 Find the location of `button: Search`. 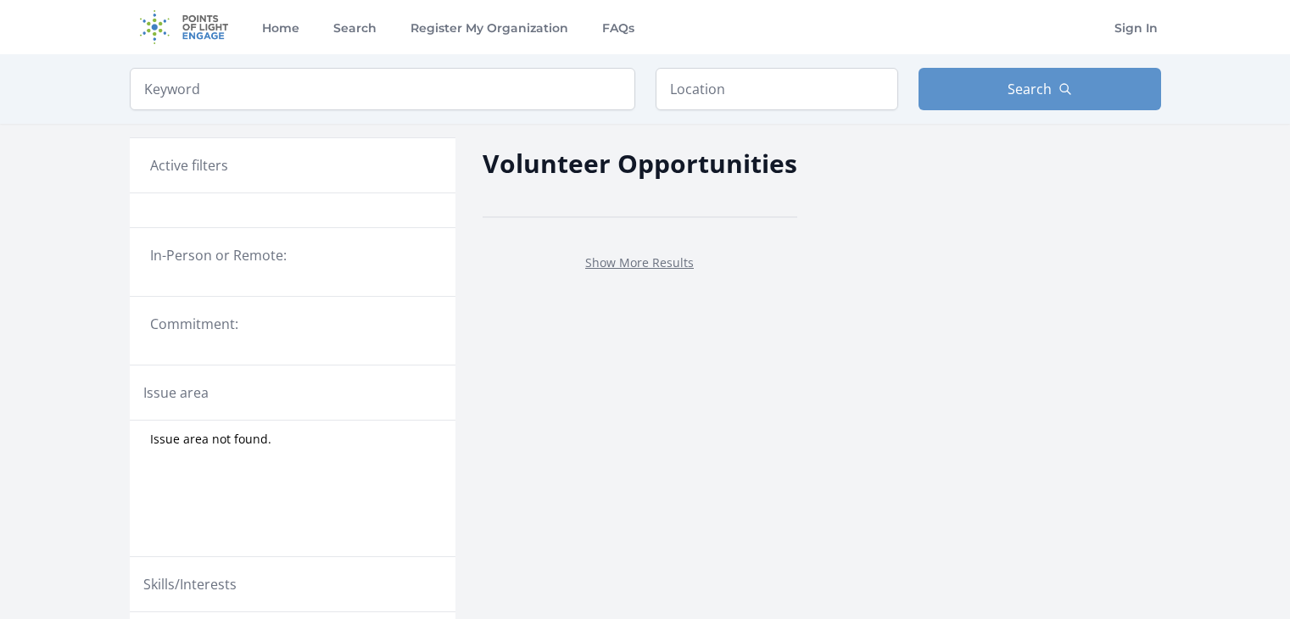

button: Search is located at coordinates (1040, 89).